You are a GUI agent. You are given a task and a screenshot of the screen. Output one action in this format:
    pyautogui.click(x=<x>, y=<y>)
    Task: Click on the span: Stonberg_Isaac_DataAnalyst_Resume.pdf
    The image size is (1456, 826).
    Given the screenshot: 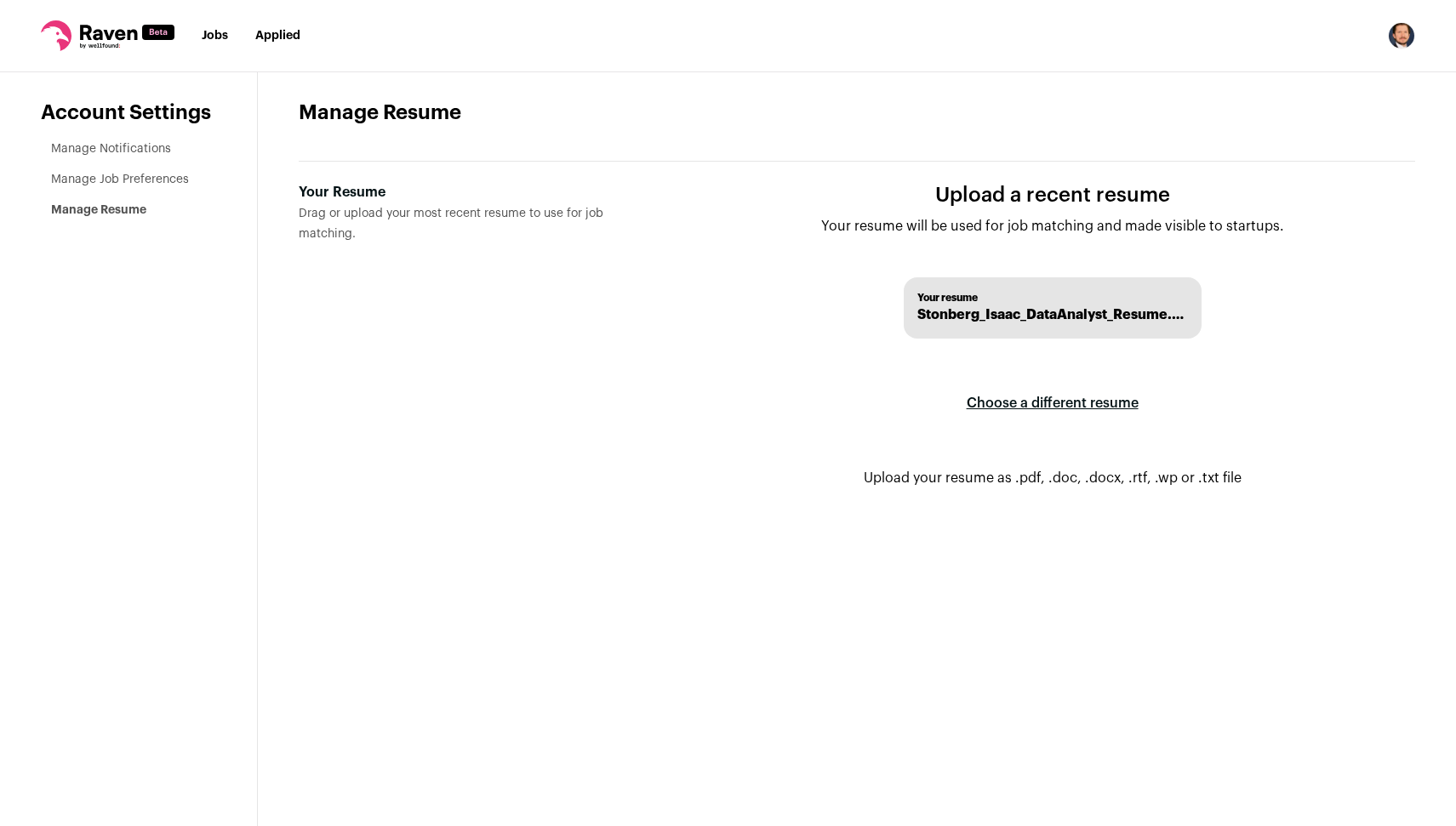 What is the action you would take?
    pyautogui.click(x=1052, y=315)
    